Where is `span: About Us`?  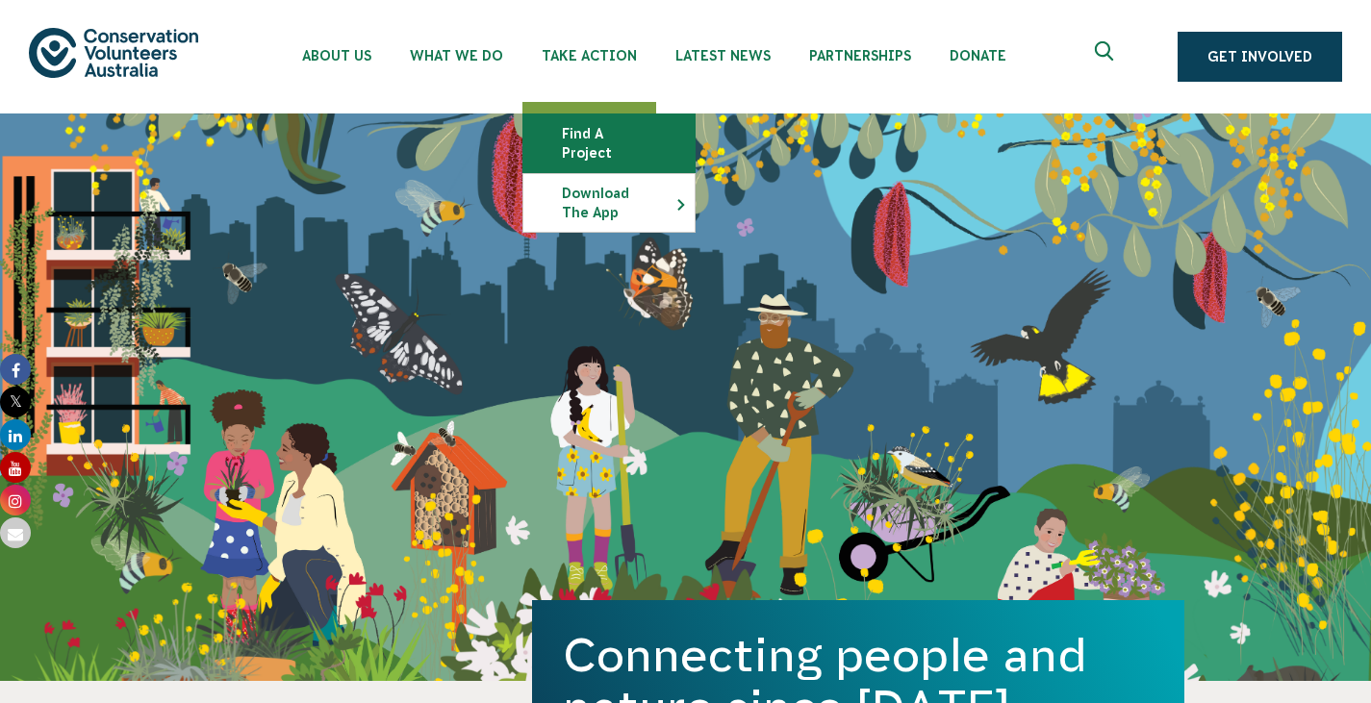
span: About Us is located at coordinates (337, 56).